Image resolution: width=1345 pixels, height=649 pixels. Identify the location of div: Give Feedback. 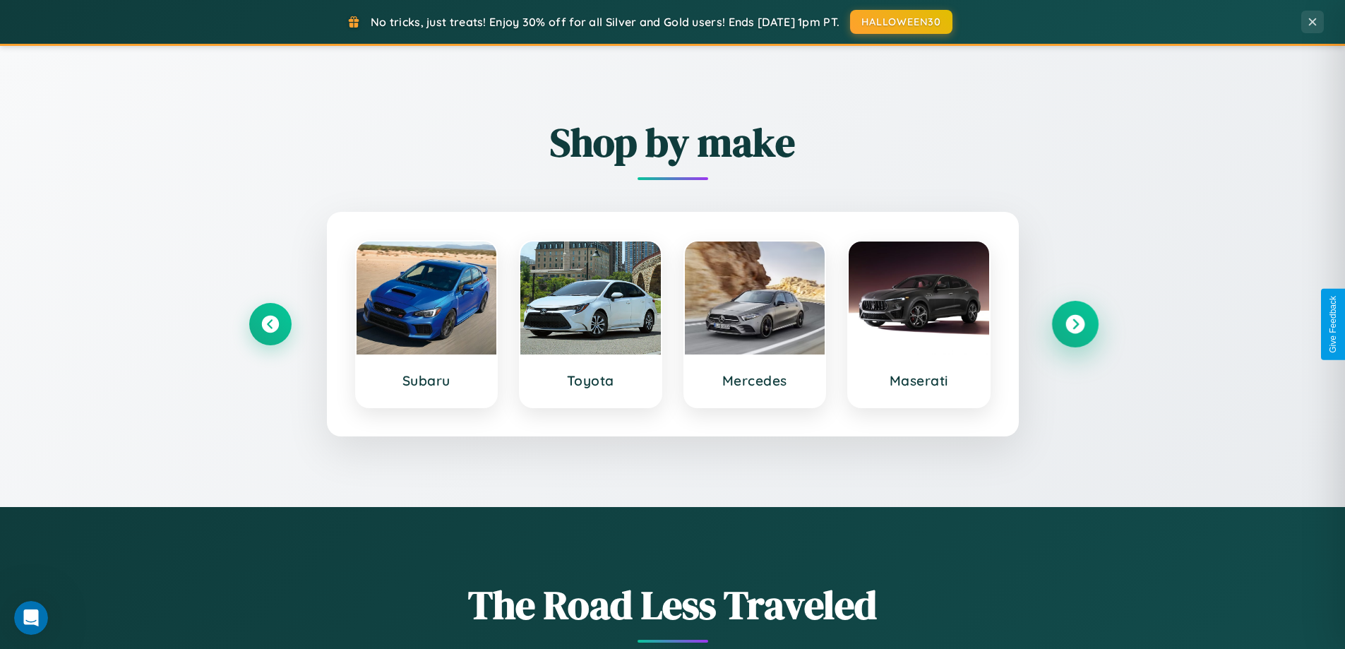
(1333, 324).